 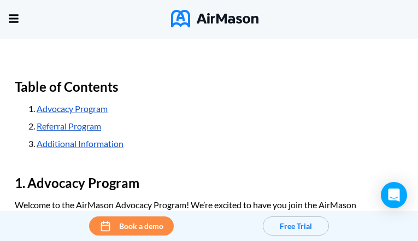 What do you see at coordinates (209, 87) in the screenshot?
I see `h2: Table of Contents` at bounding box center [209, 87].